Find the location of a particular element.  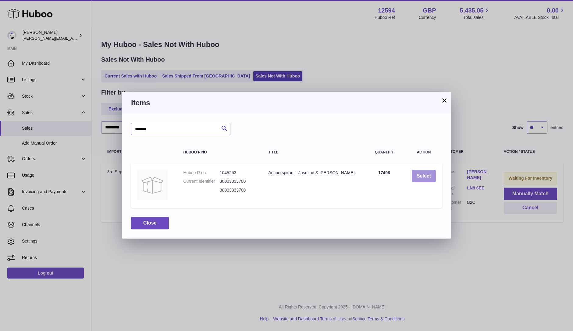

td: 17498 is located at coordinates (384, 186).